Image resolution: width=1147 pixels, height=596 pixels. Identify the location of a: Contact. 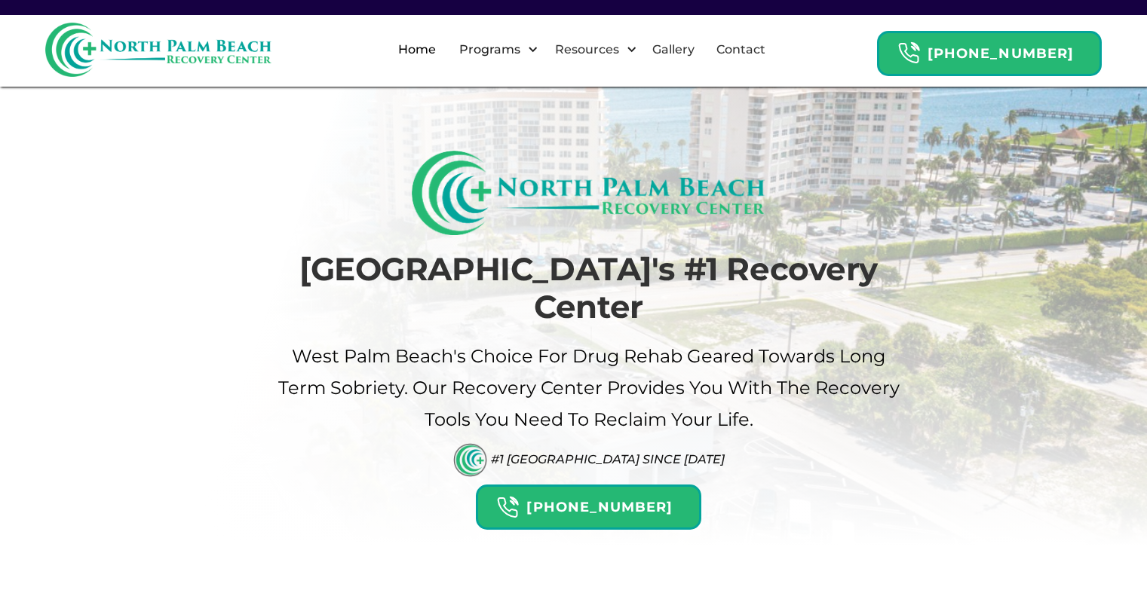
(741, 50).